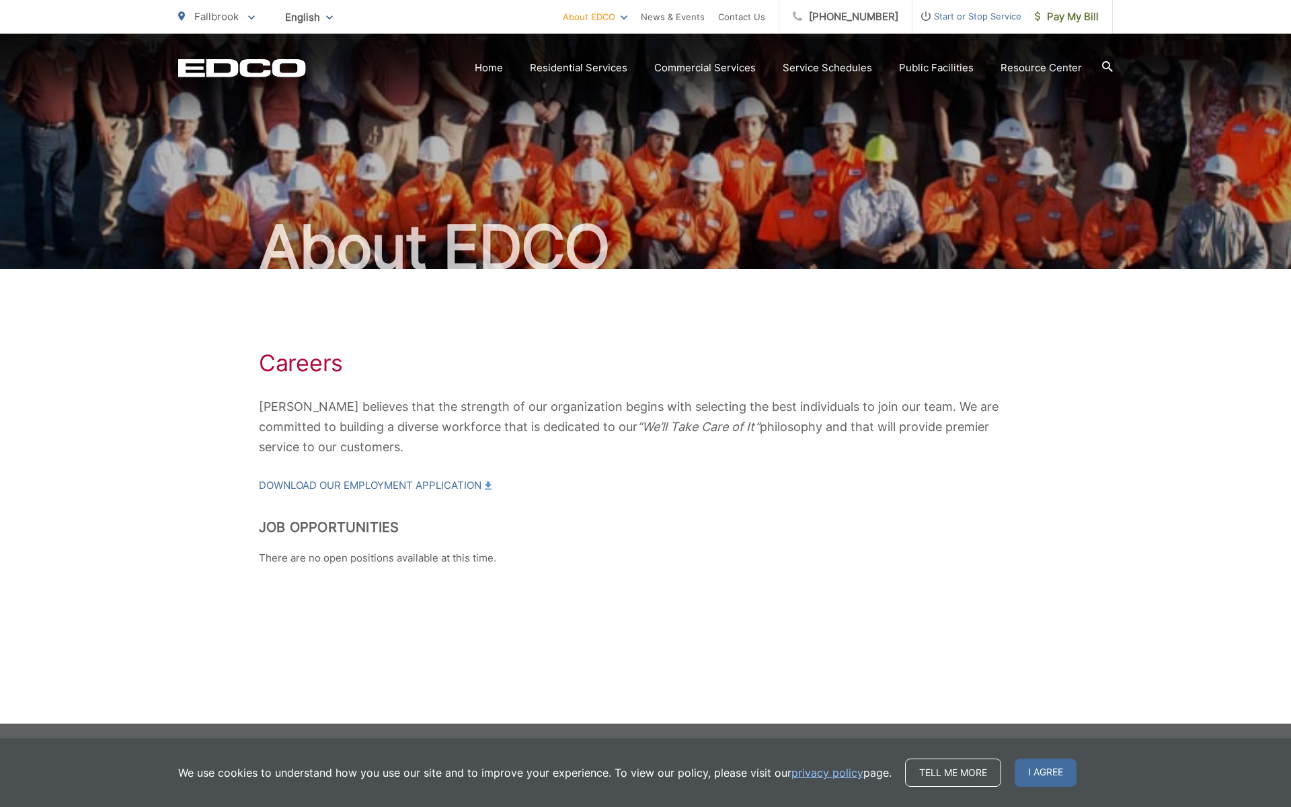 This screenshot has height=807, width=1291. I want to click on span: Pay My Bill, so click(1066, 17).